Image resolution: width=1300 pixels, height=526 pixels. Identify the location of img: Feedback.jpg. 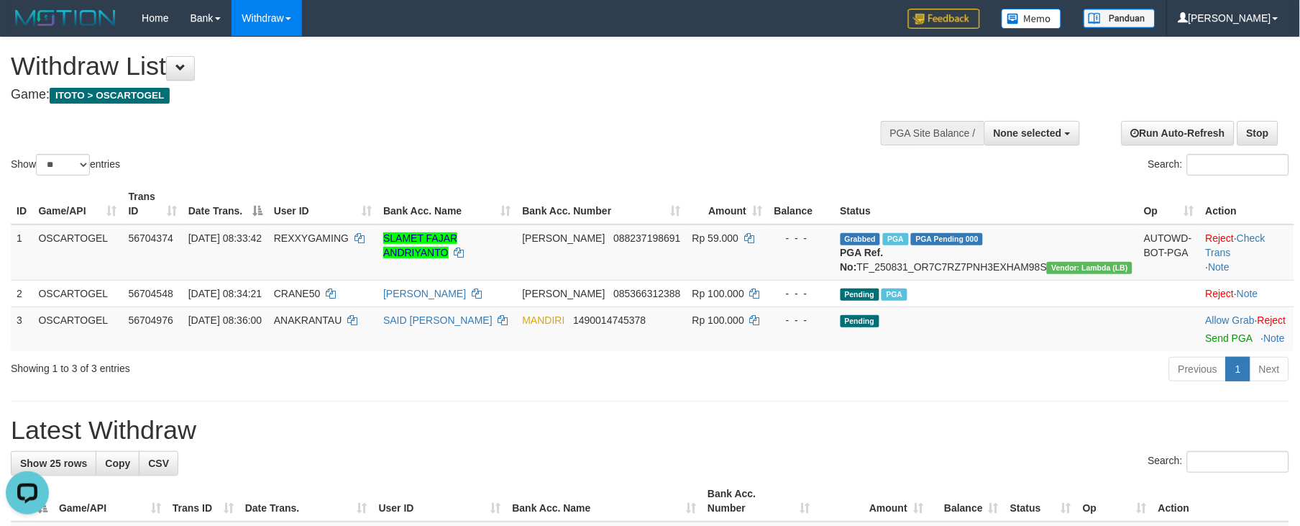
(944, 19).